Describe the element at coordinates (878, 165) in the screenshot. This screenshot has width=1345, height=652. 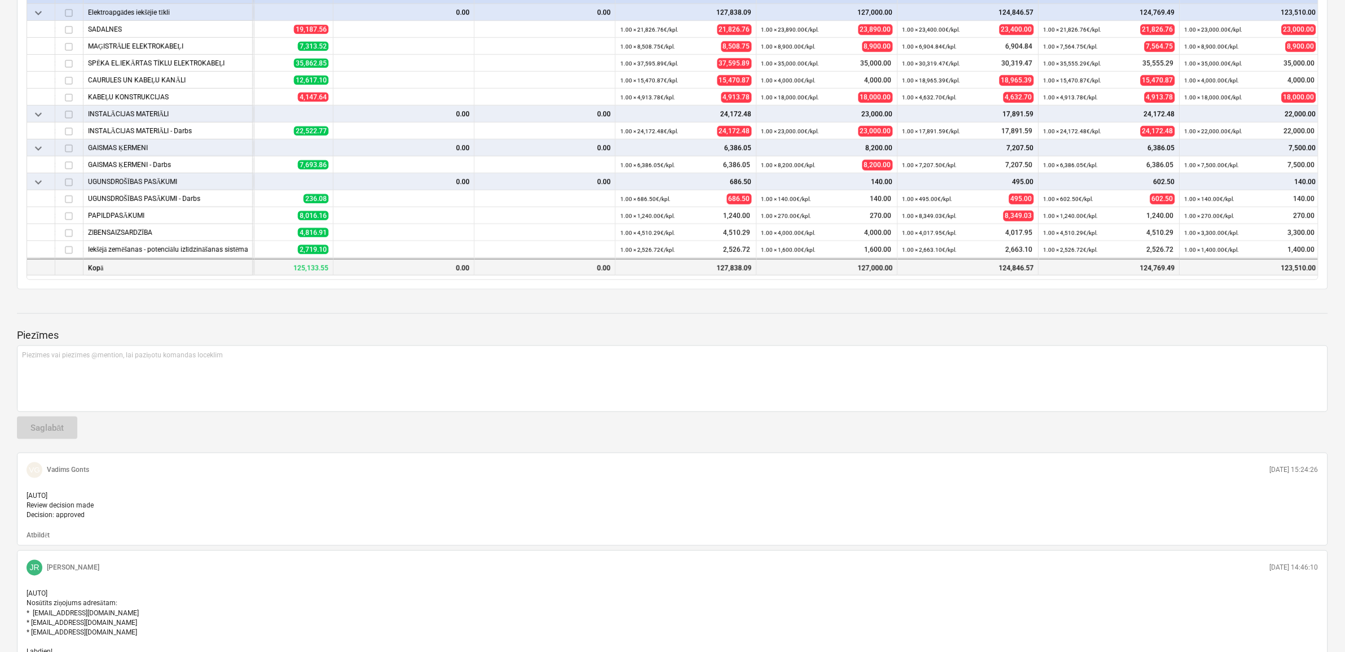
I see `span: 8,200.00` at that location.